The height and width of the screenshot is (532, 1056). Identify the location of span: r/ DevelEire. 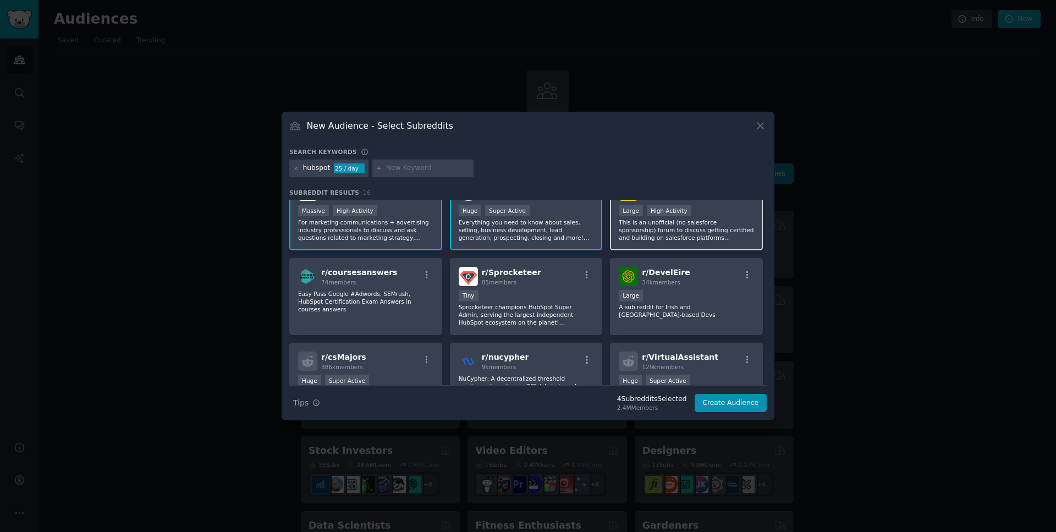
(665, 272).